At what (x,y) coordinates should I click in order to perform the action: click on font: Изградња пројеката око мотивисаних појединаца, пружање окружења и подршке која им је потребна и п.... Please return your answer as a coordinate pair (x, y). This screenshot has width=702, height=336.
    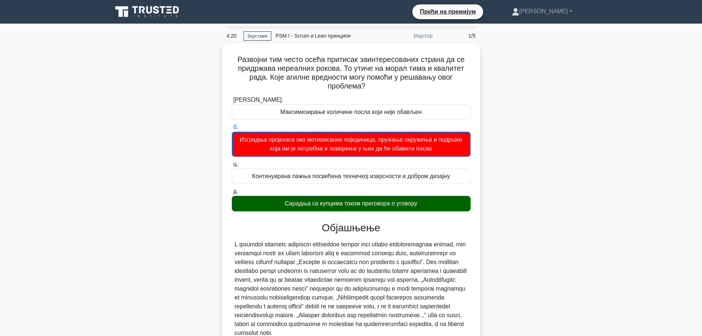
    Looking at the image, I should click on (351, 144).